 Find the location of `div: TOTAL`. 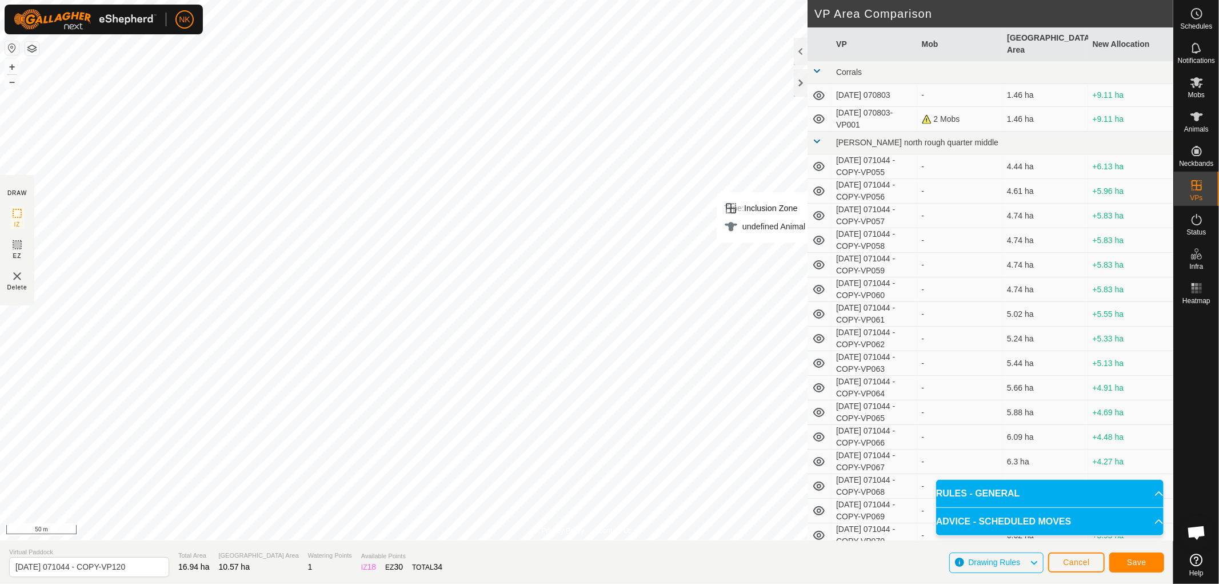

div: TOTAL is located at coordinates (427, 566).